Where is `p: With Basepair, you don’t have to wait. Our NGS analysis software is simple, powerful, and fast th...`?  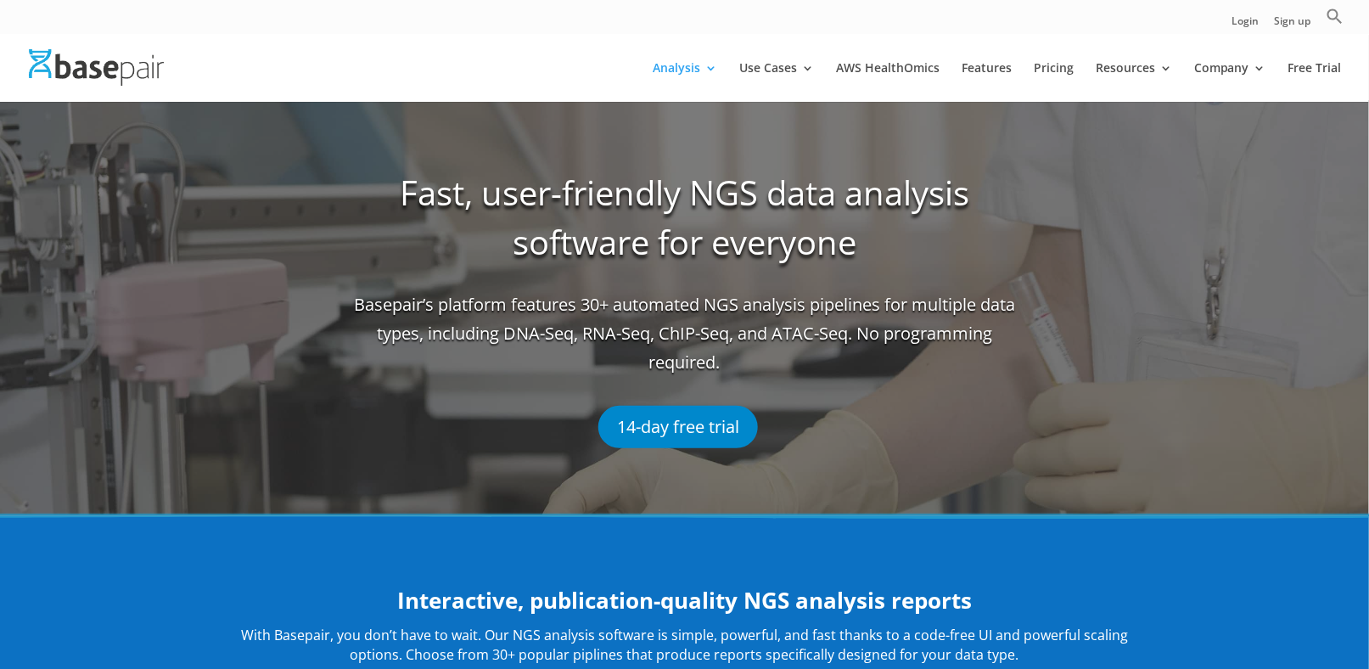
p: With Basepair, you don’t have to wait. Our NGS analysis software is simple, powerful, and fast th... is located at coordinates (685, 646).